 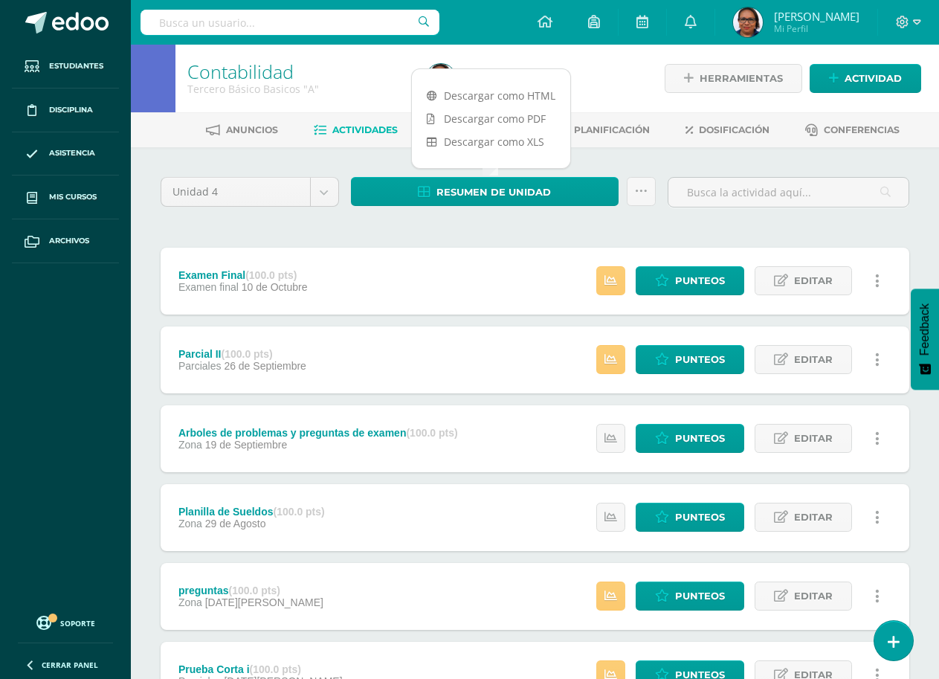 What do you see at coordinates (493, 192) in the screenshot?
I see `span: Resumen de unidad` at bounding box center [493, 192].